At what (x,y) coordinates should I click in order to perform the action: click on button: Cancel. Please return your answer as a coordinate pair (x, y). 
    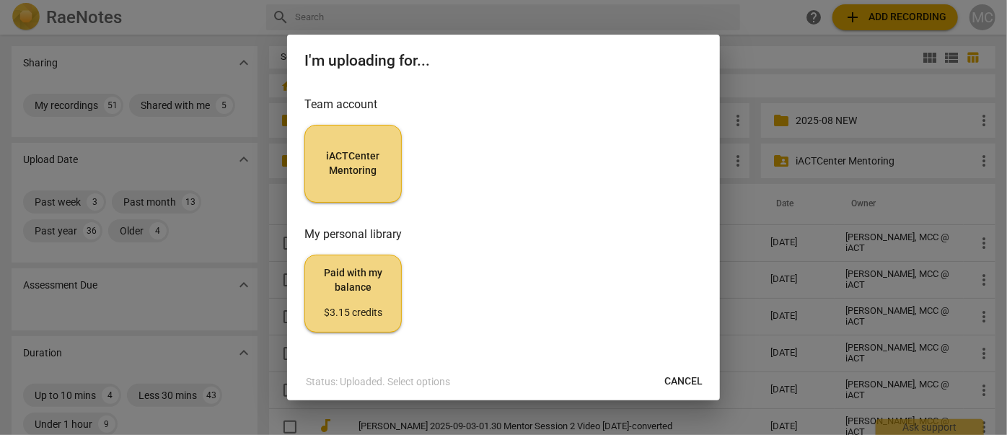
    Looking at the image, I should click on (683, 381).